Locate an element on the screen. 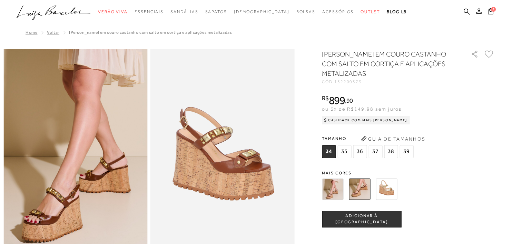 This screenshot has height=244, width=522. a: BLOG LB is located at coordinates (397, 12).